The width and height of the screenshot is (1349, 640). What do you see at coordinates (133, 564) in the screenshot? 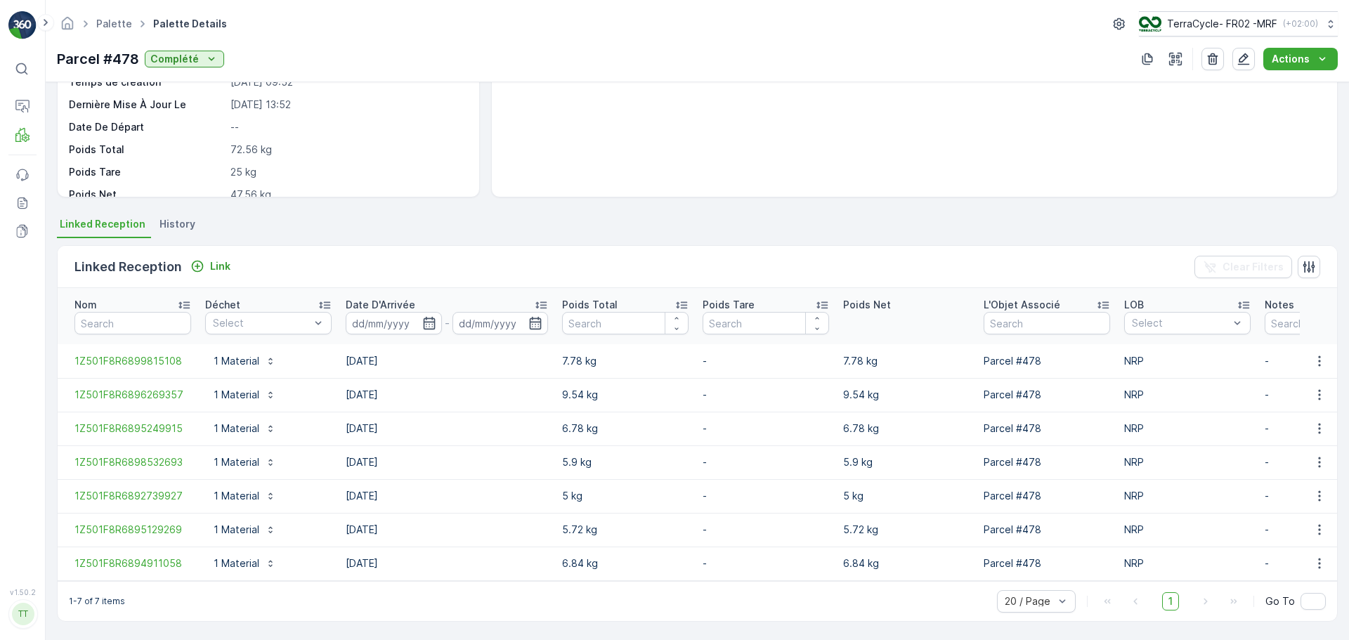
I see `a: 1Z501F8R6894911058` at bounding box center [133, 564].